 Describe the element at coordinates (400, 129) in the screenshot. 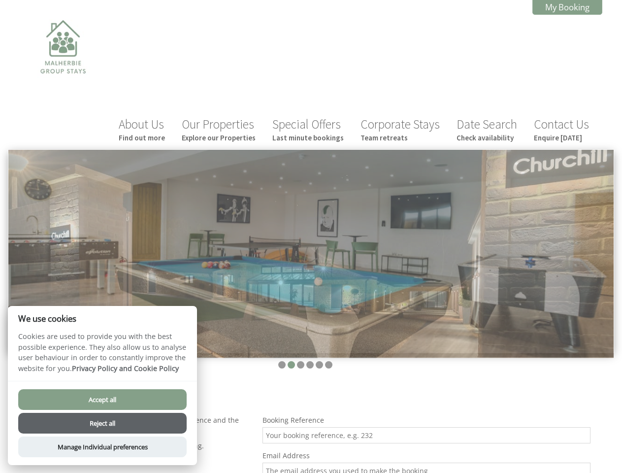

I see `a: Corporate StaysTeam retreats` at that location.